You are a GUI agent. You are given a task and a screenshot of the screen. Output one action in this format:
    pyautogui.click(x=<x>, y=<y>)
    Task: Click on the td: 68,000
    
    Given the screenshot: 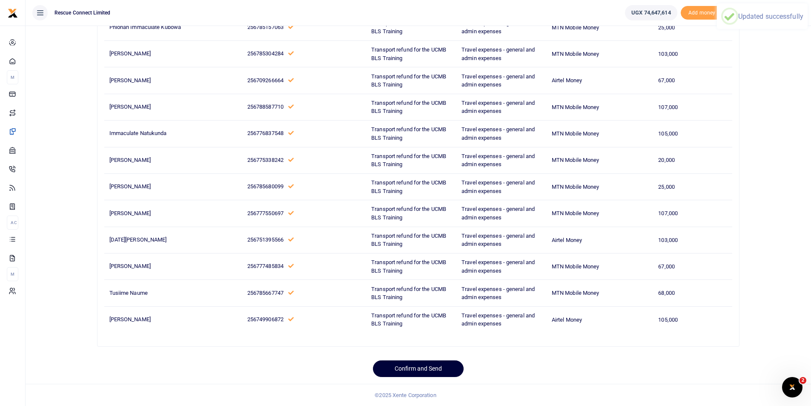 What is the action you would take?
    pyautogui.click(x=693, y=293)
    